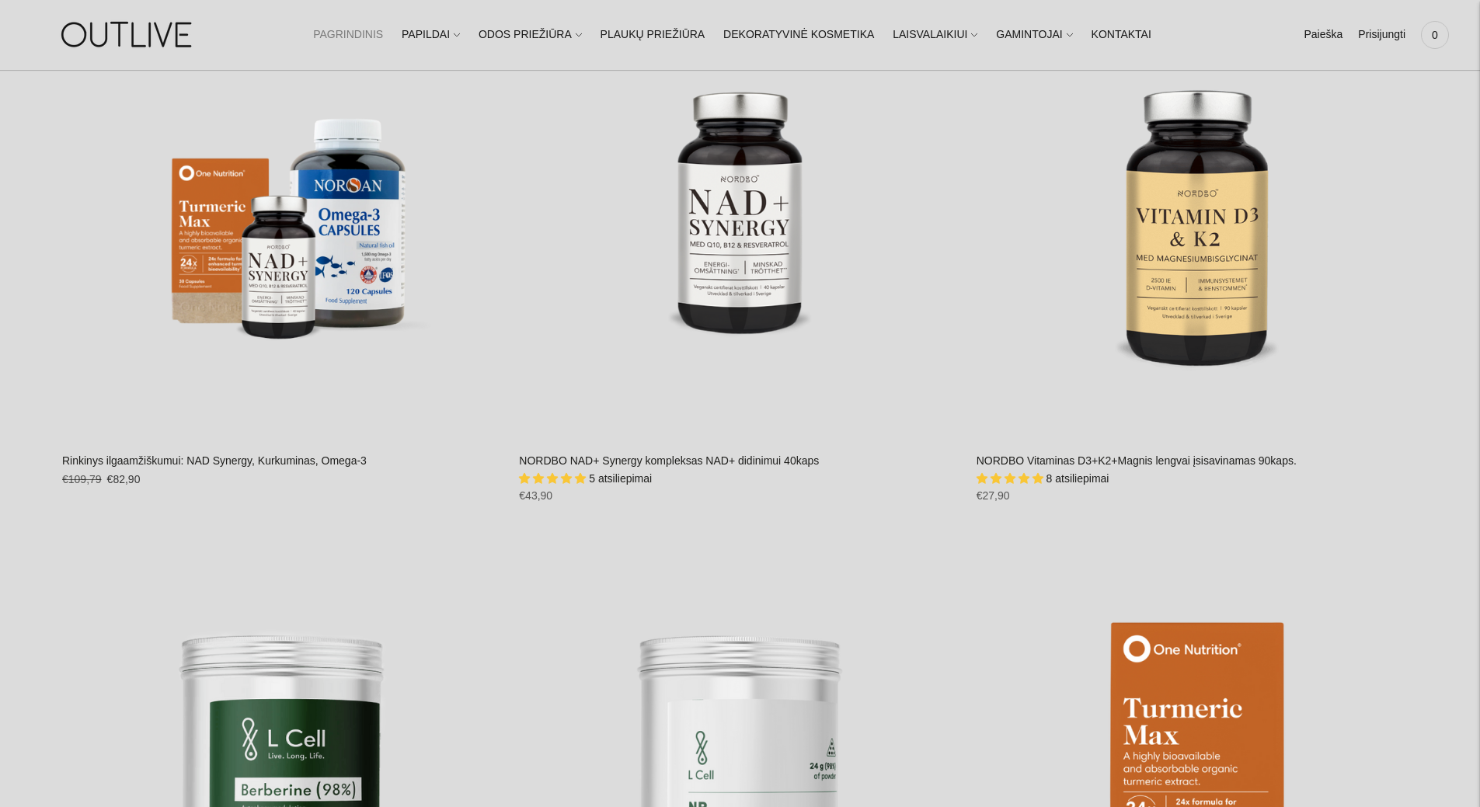 The height and width of the screenshot is (807, 1480). I want to click on a: PLAUKŲ PRIEŽIŪRA, so click(653, 35).